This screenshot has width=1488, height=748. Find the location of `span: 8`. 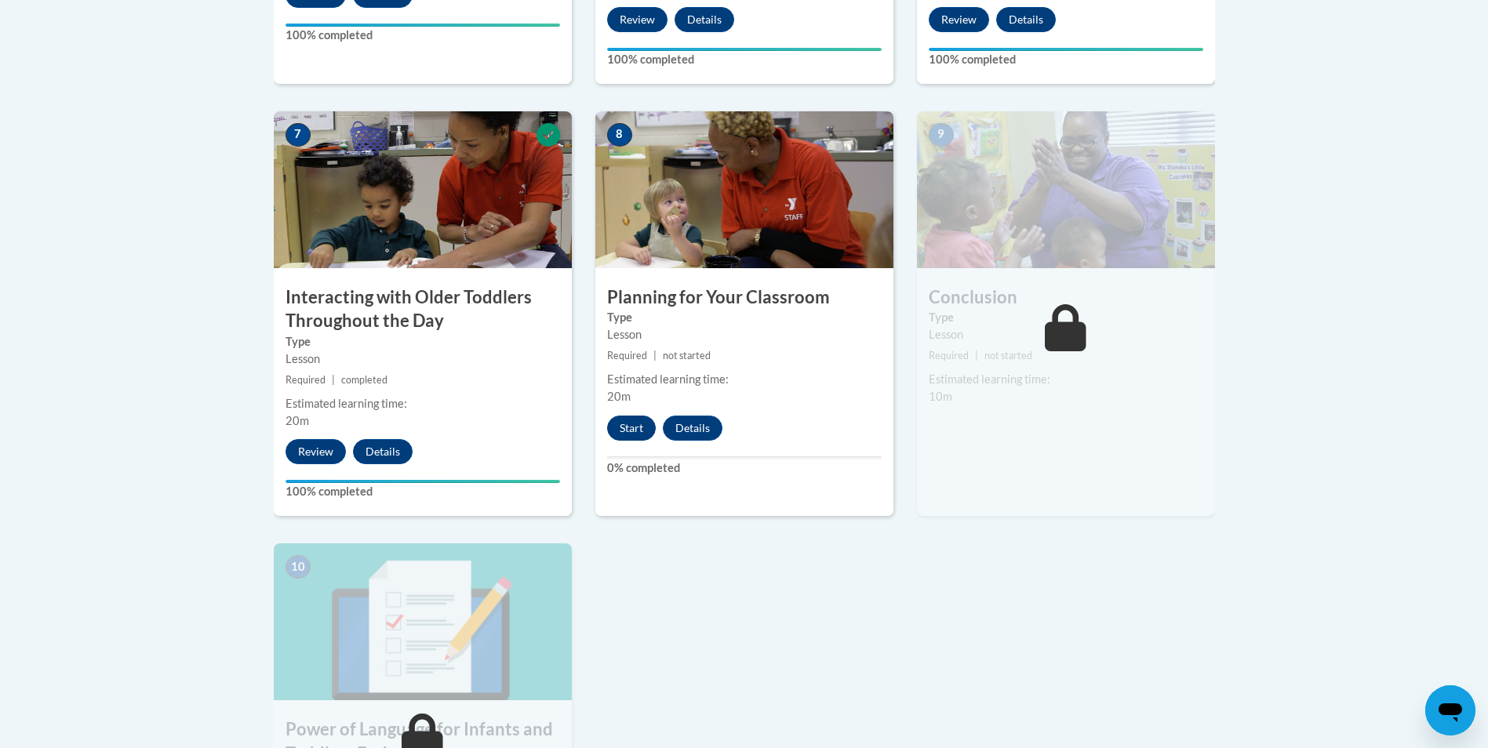

span: 8 is located at coordinates (620, 135).